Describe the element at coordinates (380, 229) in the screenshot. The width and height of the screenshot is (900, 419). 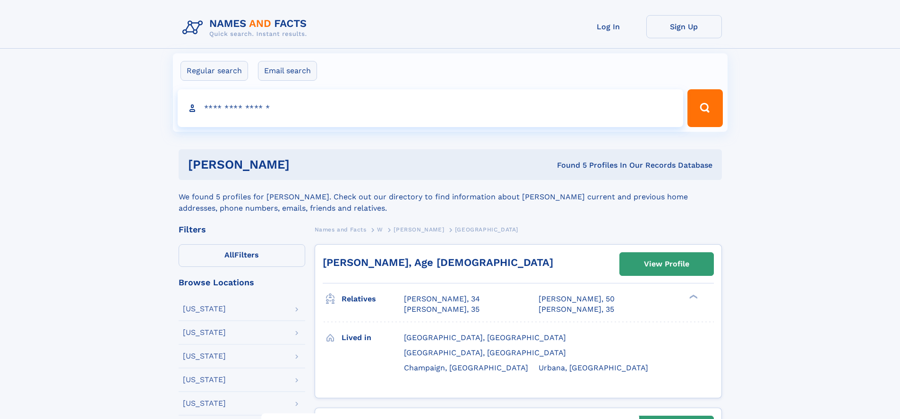
I see `a: W` at that location.